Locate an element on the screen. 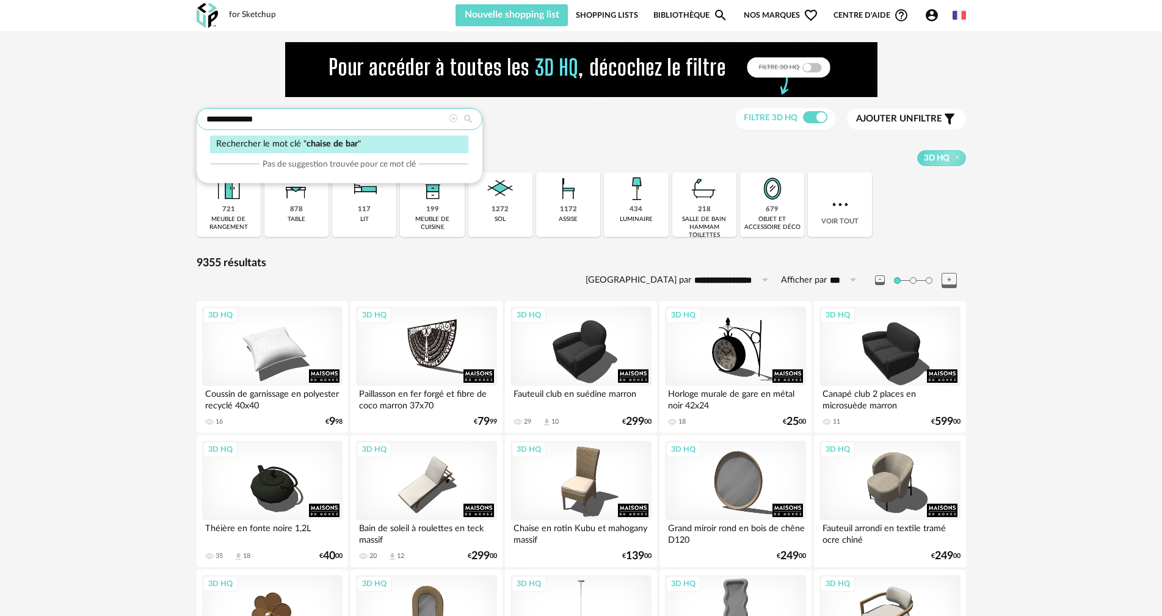  span: 139 is located at coordinates (635, 556).